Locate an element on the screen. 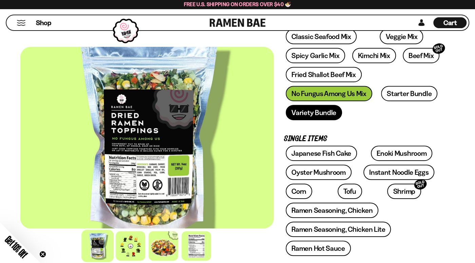 The width and height of the screenshot is (475, 263). a: Oyster Mushroom is located at coordinates (319, 172).